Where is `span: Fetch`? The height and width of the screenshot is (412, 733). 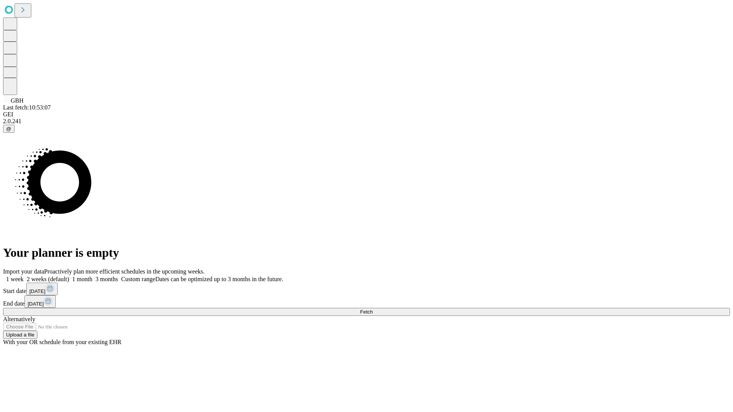 span: Fetch is located at coordinates (366, 312).